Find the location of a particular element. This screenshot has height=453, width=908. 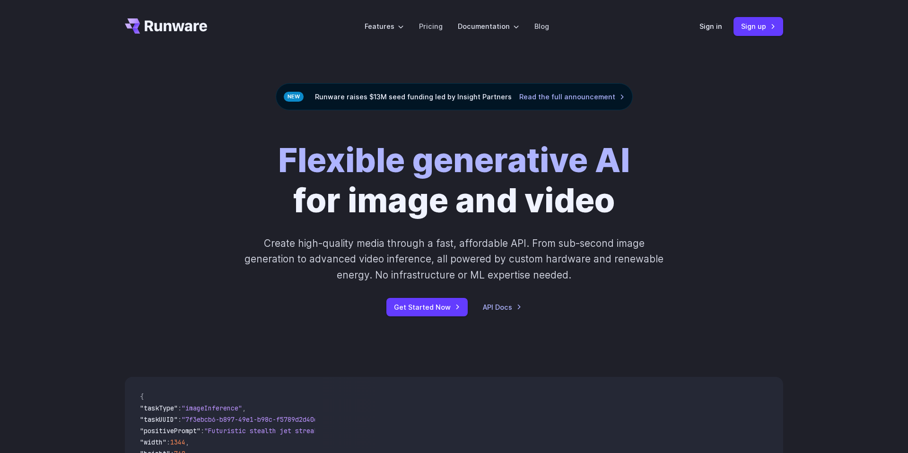

a: Get Started Now is located at coordinates (427, 307).